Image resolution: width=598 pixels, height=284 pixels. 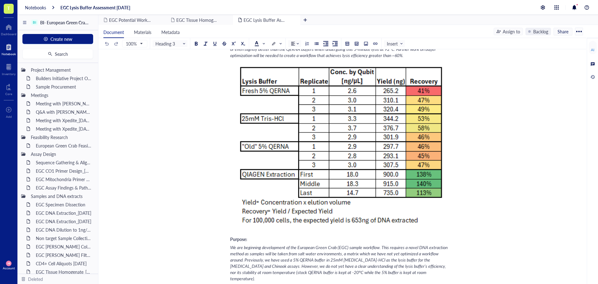 What do you see at coordinates (36, 279) in the screenshot?
I see `div: Deleted` at bounding box center [36, 279].